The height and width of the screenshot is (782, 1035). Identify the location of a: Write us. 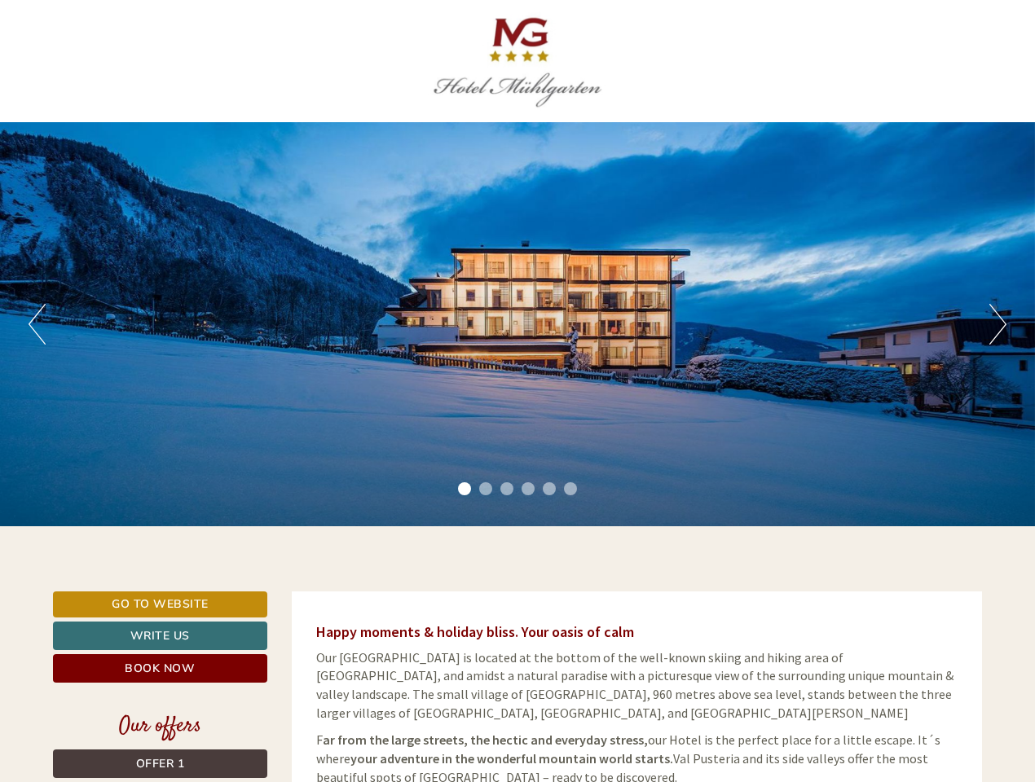
(160, 635).